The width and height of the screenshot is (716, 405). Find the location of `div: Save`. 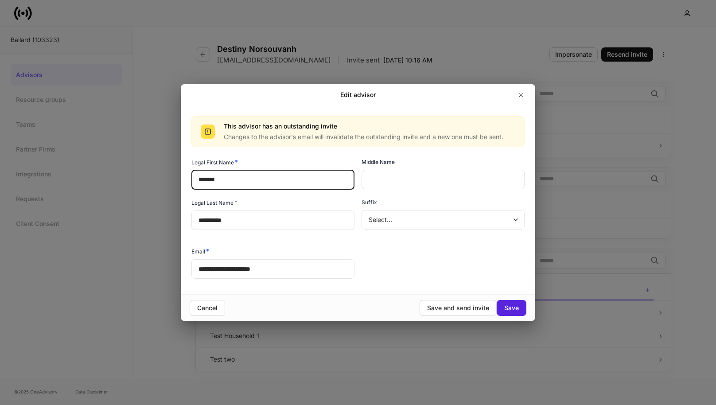

div: Save is located at coordinates (511, 308).